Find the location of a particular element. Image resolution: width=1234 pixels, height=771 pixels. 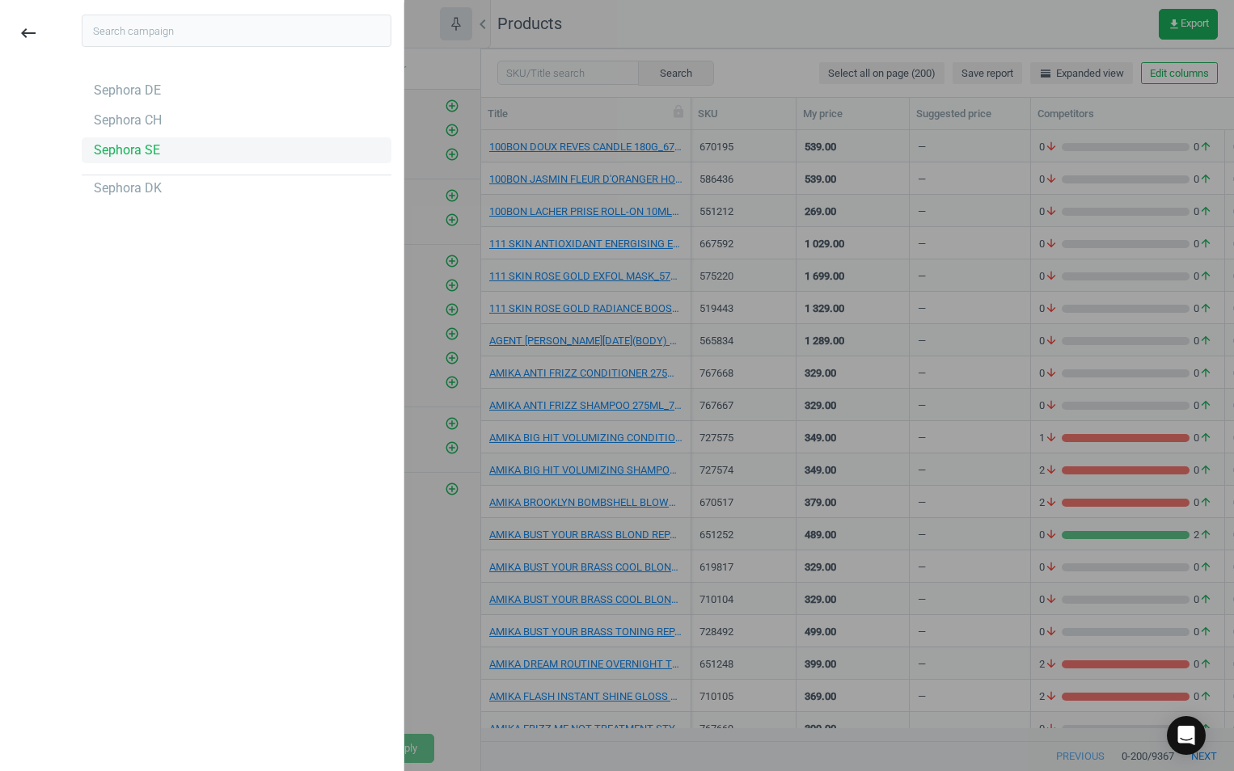

input: Search campaign is located at coordinates (236, 31).